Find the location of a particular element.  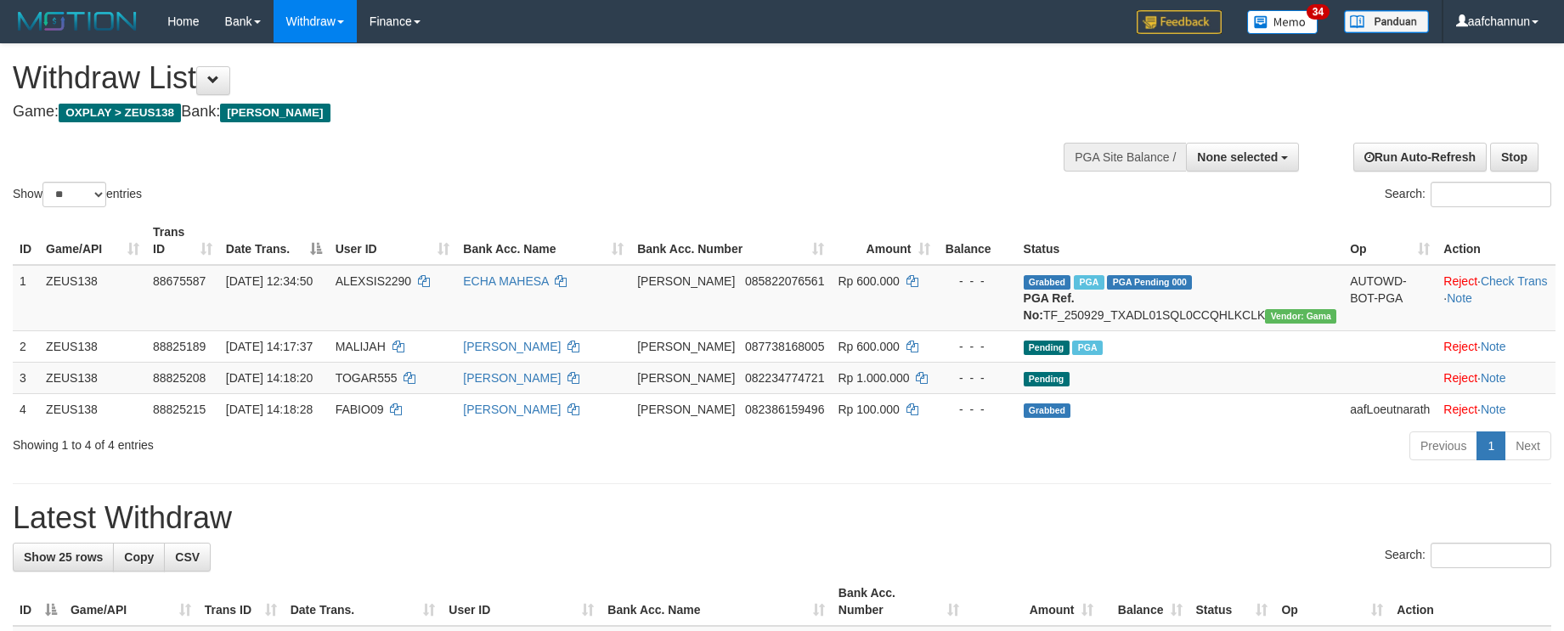

span: MALIJAH is located at coordinates (360, 347).